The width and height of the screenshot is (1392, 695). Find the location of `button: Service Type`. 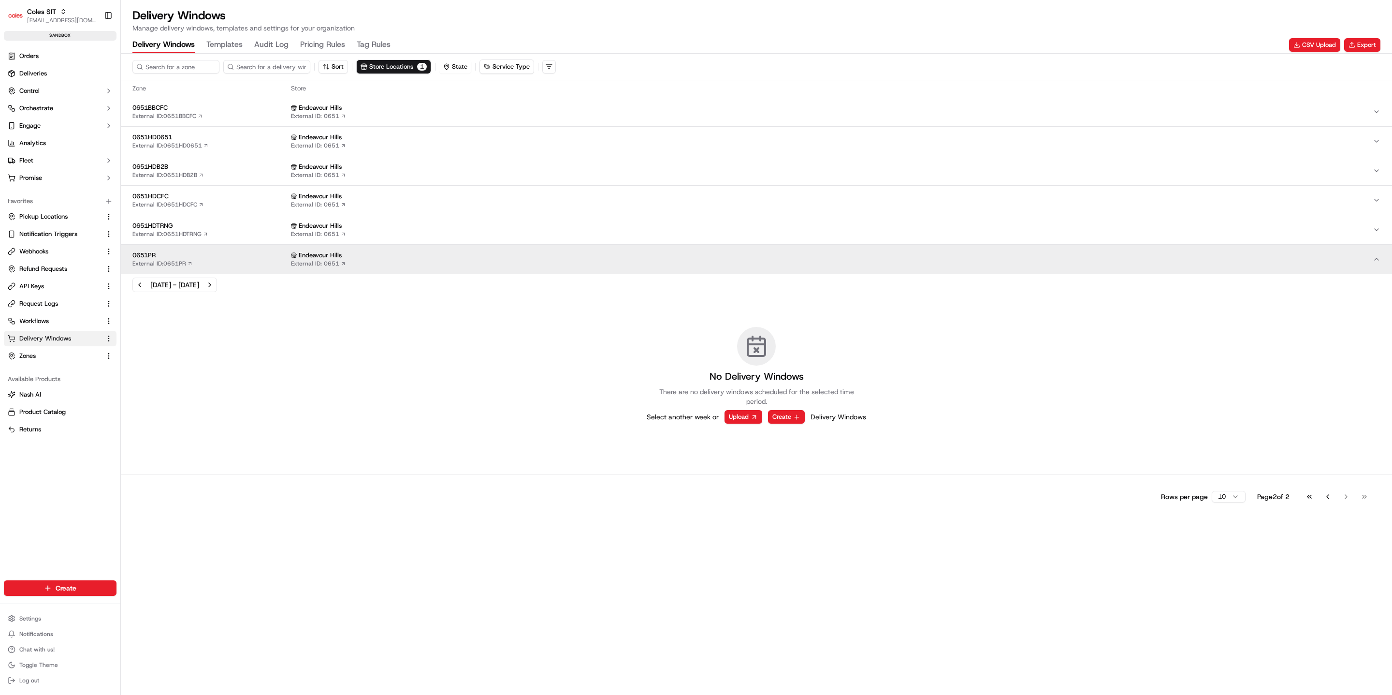

button: Service Type is located at coordinates (507, 67).